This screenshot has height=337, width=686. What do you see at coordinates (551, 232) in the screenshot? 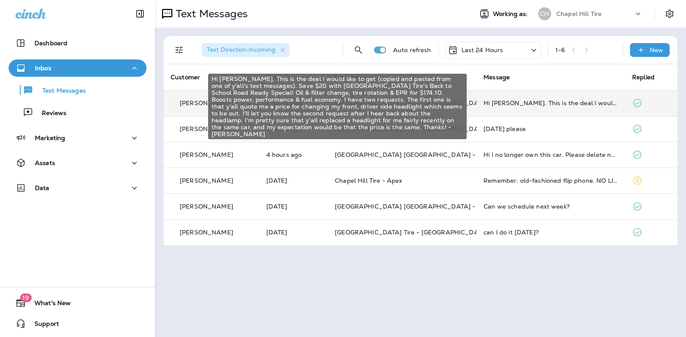
I see `div: can I do it this Friday?` at bounding box center [551, 232].